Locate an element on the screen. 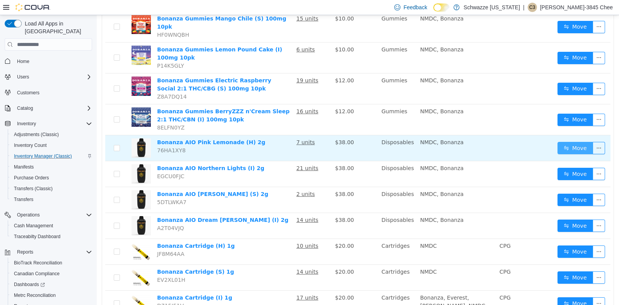  span: EV2XL01H is located at coordinates (74, 265).